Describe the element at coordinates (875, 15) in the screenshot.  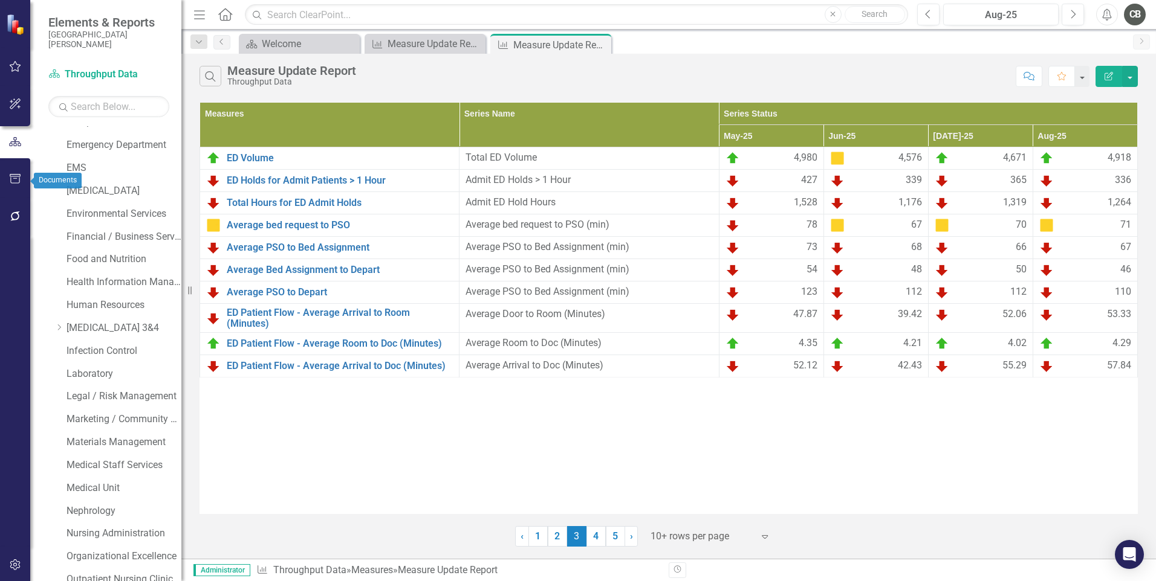
I see `button: Search` at that location.